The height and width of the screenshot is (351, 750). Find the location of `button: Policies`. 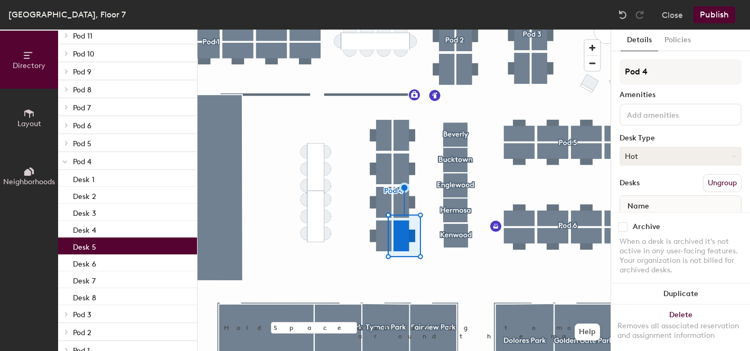

button: Policies is located at coordinates (678, 40).